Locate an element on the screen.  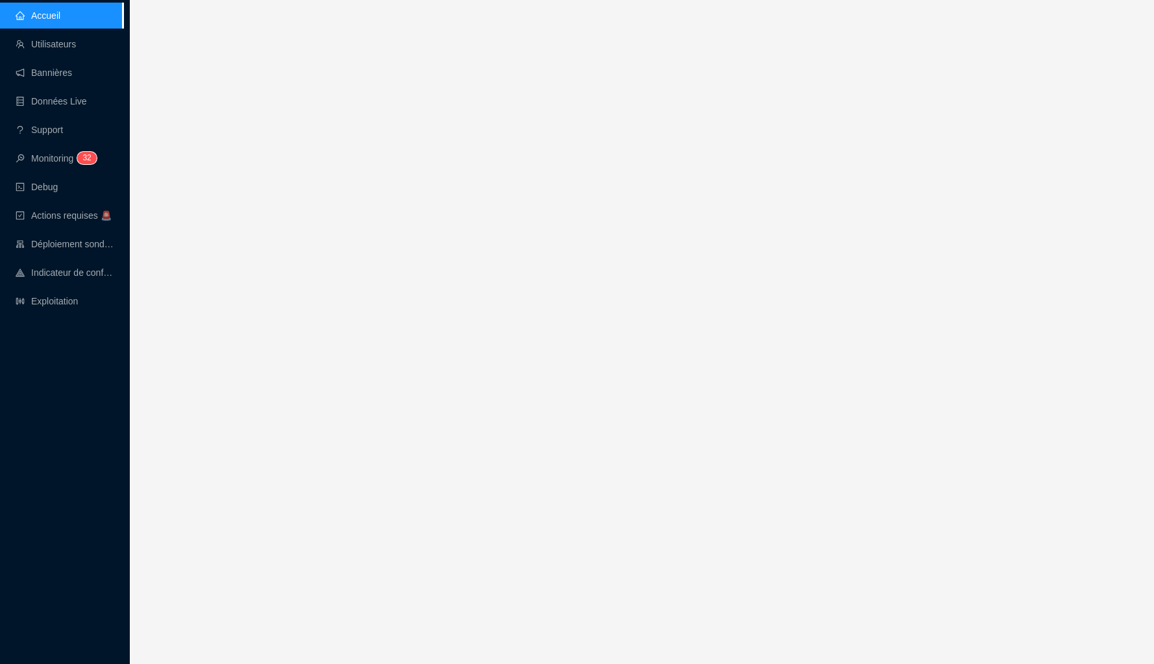
a: monitorMonitoring32 is located at coordinates (54, 158).